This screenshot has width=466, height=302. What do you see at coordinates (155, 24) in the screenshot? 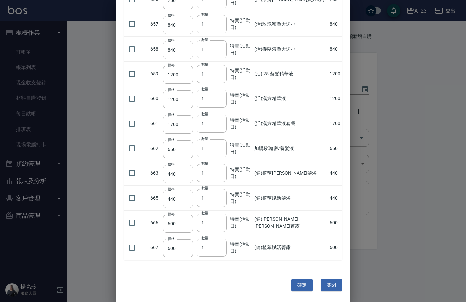
I see `td: 657` at bounding box center [155, 24].